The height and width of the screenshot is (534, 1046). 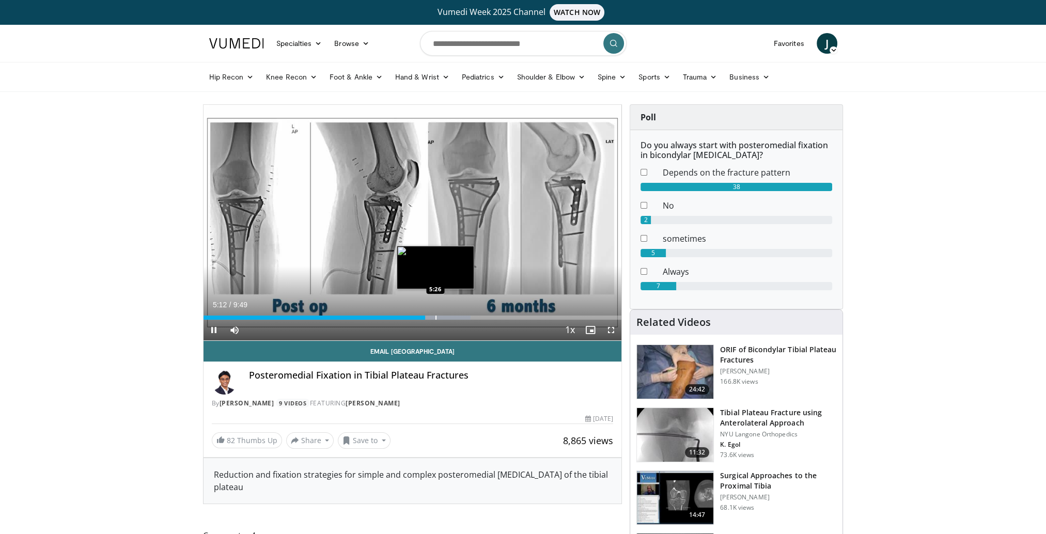 What do you see at coordinates (352, 43) in the screenshot?
I see `a: Browse` at bounding box center [352, 43].